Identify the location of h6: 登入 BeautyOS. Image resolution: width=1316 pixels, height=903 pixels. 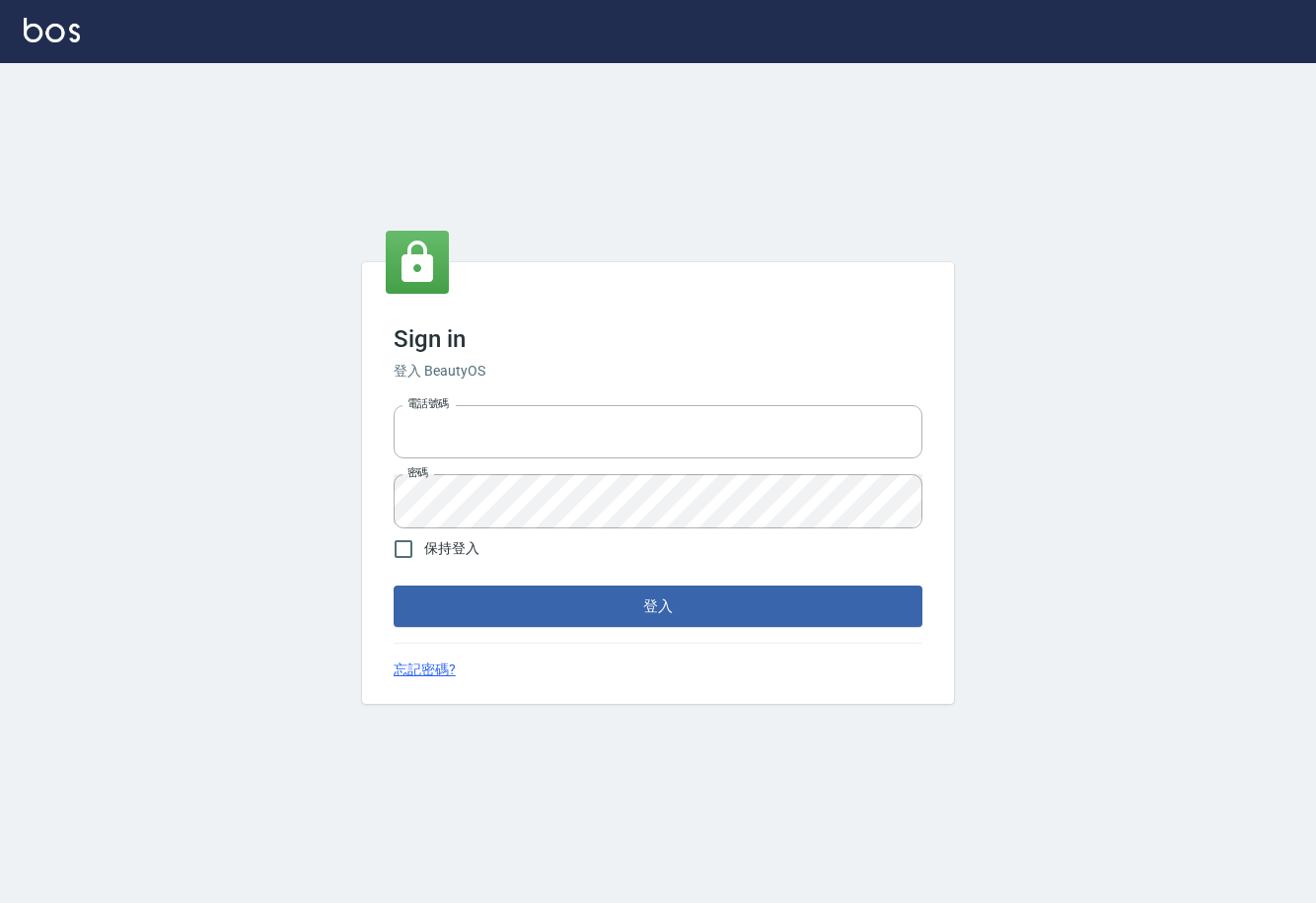
(658, 371).